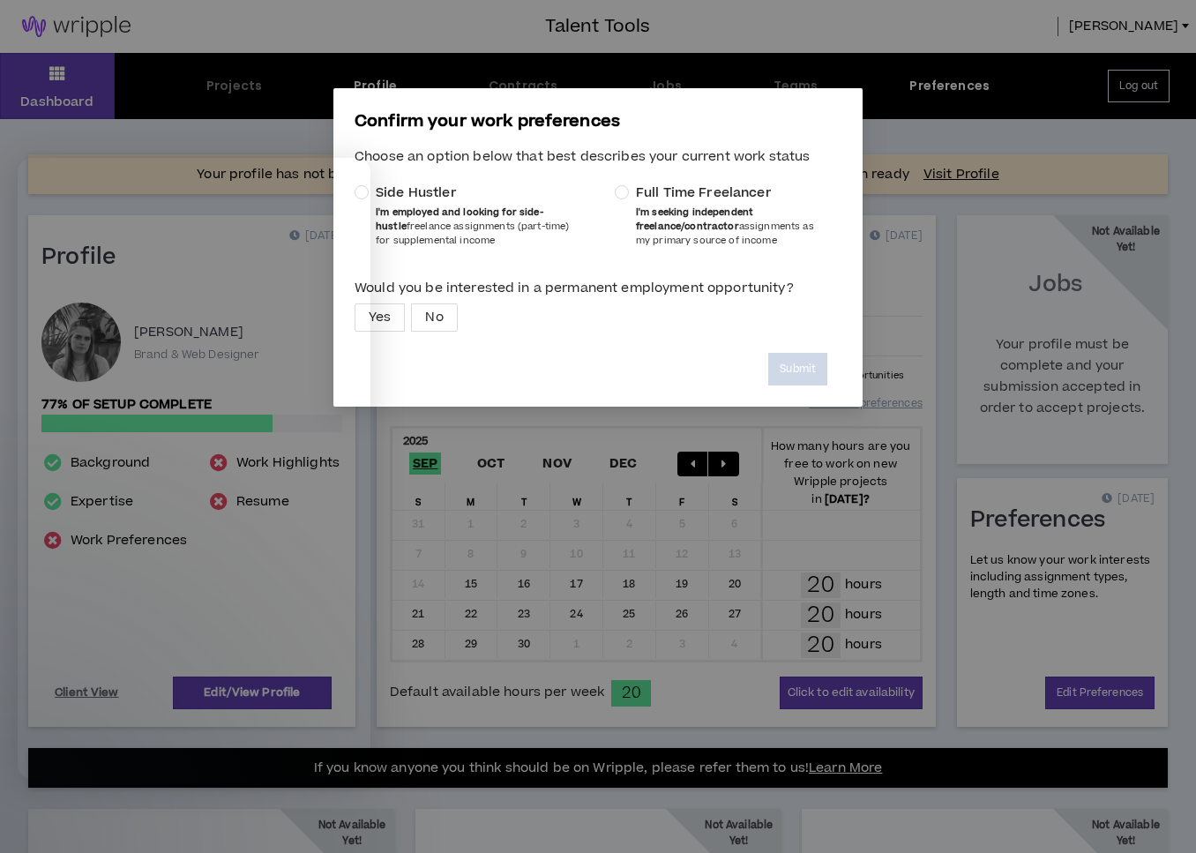 The height and width of the screenshot is (853, 1196). What do you see at coordinates (694, 219) in the screenshot?
I see `b: I'm seeking independent freelance/contractor` at bounding box center [694, 219].